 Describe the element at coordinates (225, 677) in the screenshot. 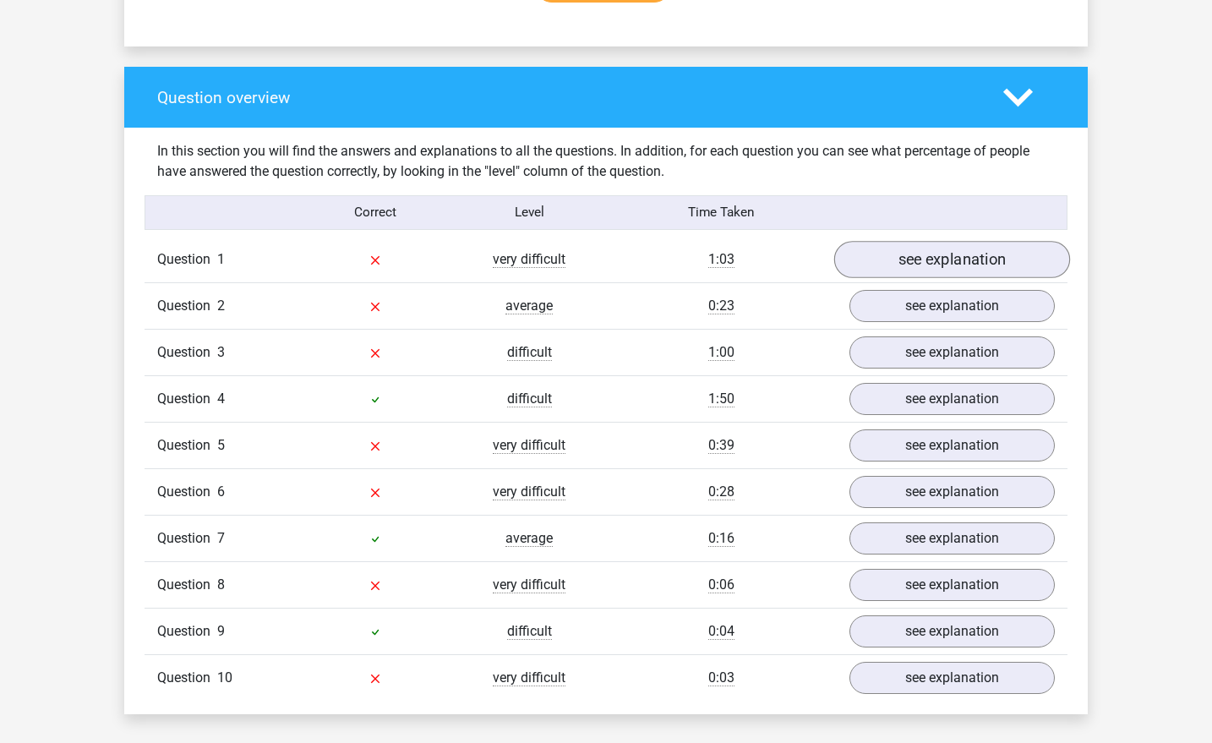

I see `span: 10` at that location.